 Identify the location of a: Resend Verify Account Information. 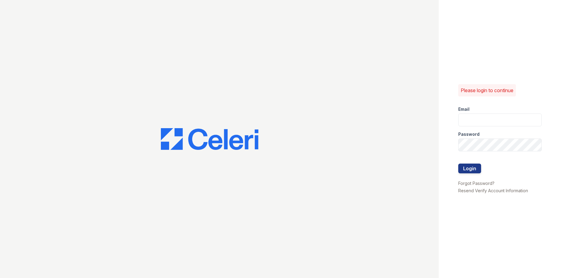
(493, 190).